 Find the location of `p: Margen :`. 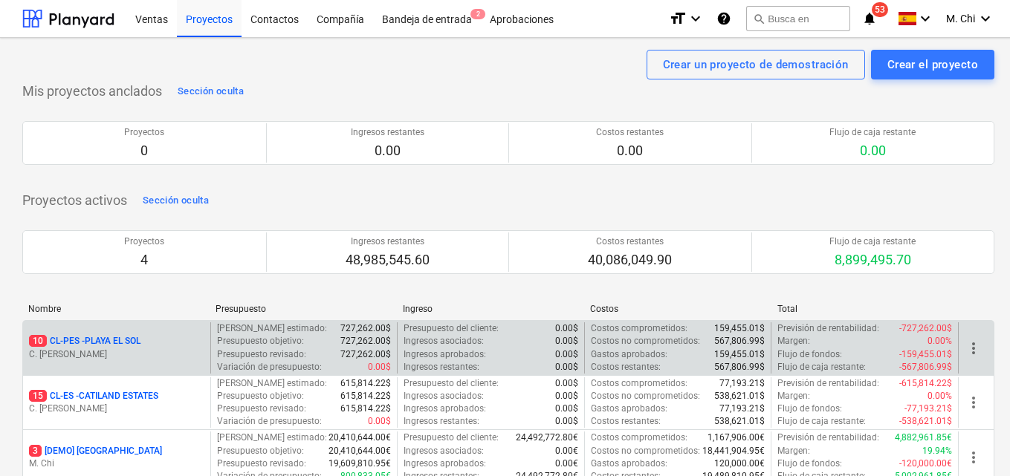

p: Margen : is located at coordinates (794, 341).